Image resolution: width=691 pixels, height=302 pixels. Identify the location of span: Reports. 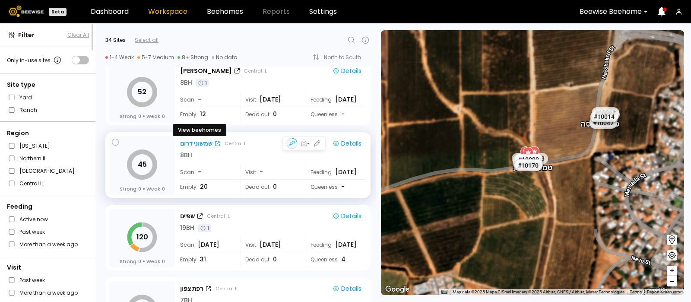
(276, 12).